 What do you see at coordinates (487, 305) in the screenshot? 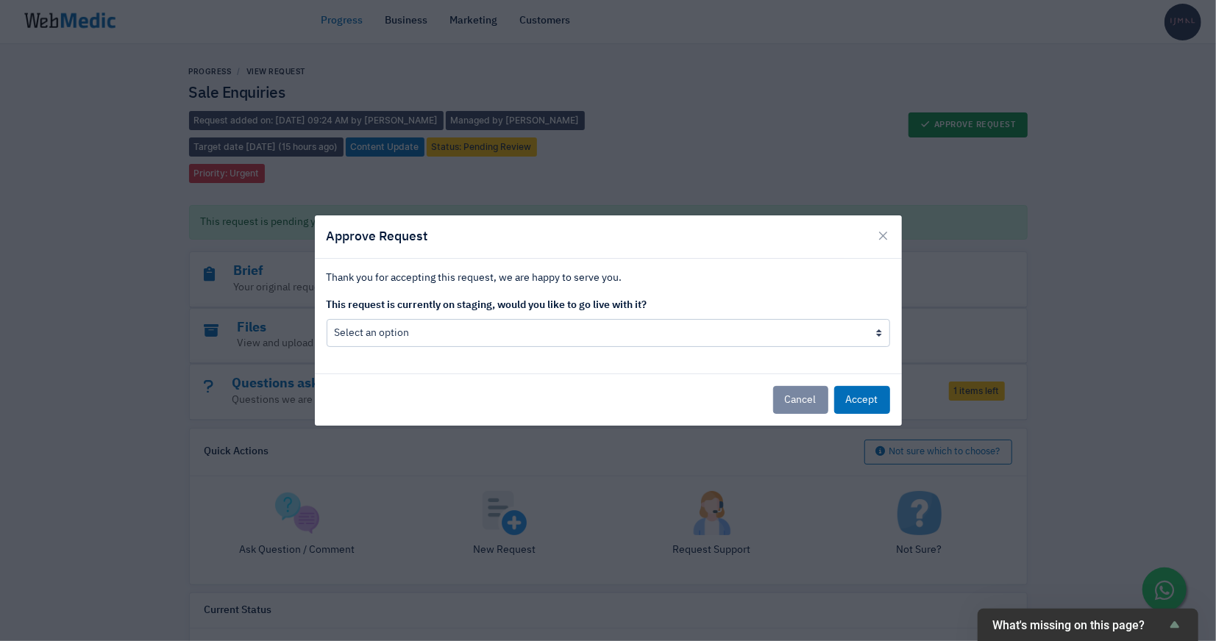
I see `strong: This request is currently on staging, would you like to go live with it?` at bounding box center [487, 305].